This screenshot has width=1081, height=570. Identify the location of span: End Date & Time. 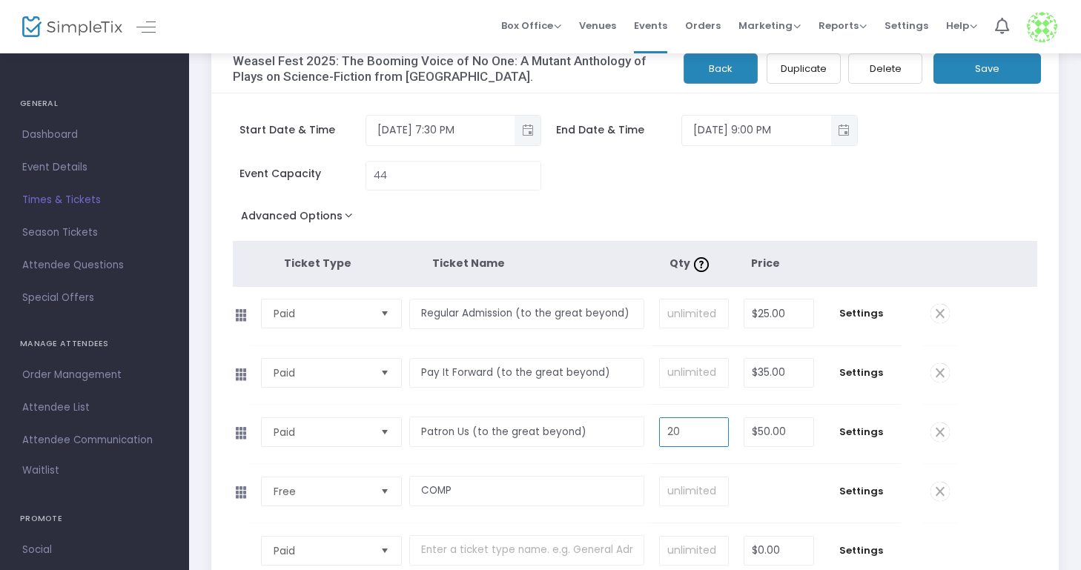
(619, 130).